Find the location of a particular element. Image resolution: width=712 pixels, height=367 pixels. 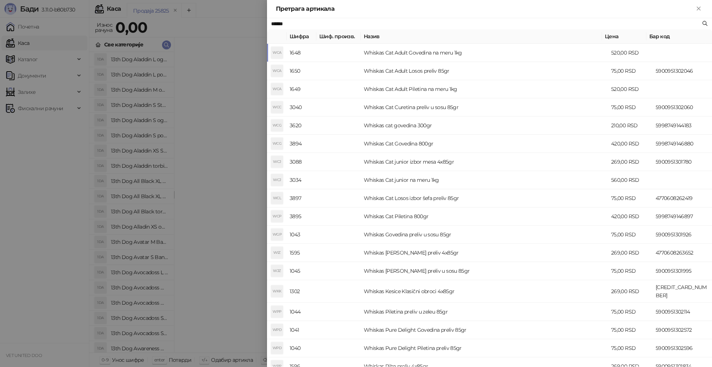

td: 3088 is located at coordinates (302, 162).